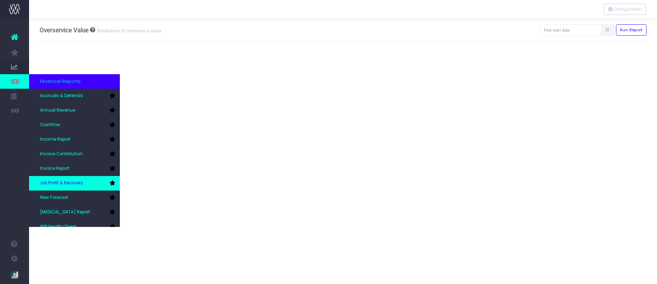 The width and height of the screenshot is (657, 284). What do you see at coordinates (50, 125) in the screenshot?
I see `span: Cashflow` at bounding box center [50, 125].